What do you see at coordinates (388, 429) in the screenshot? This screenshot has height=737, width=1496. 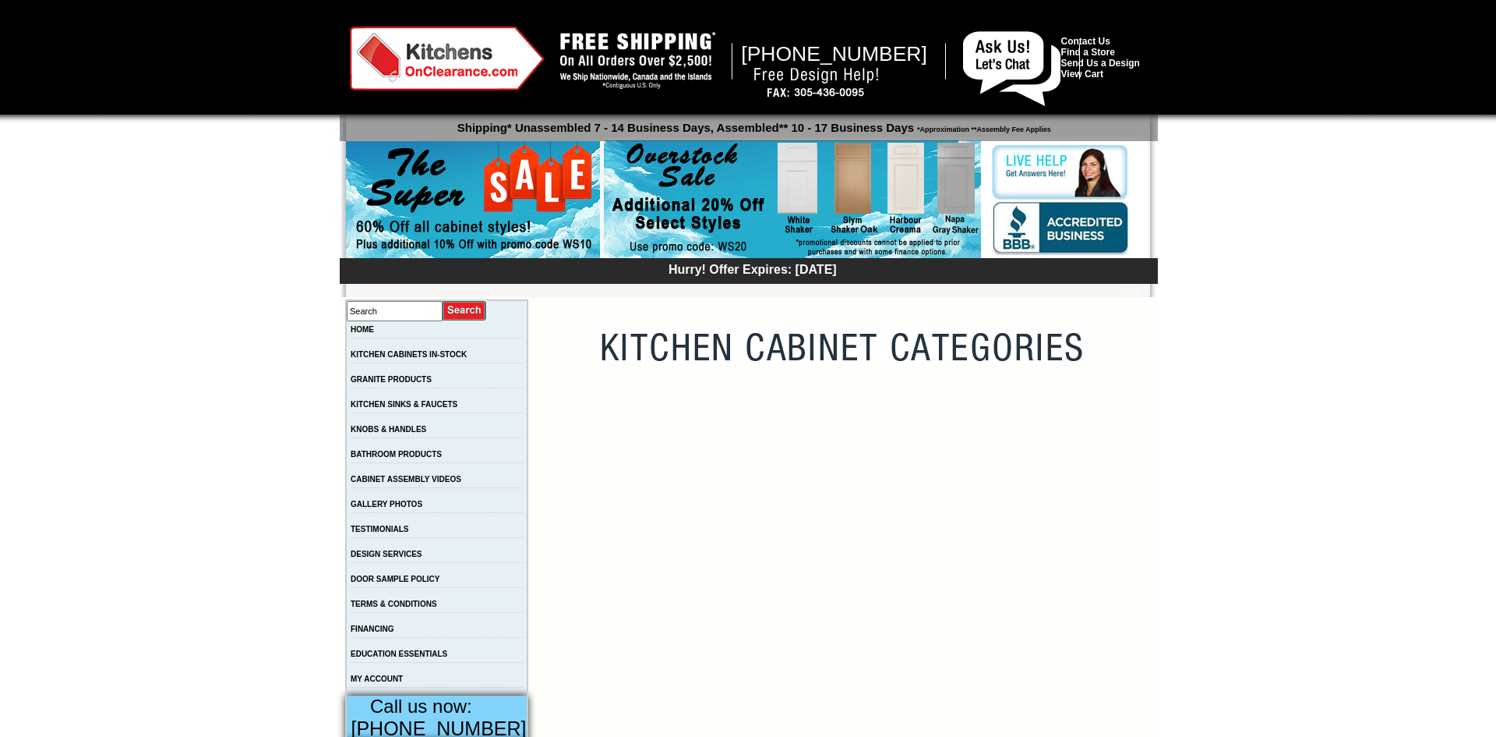 I see `a: KNOBS & HANDLES` at bounding box center [388, 429].